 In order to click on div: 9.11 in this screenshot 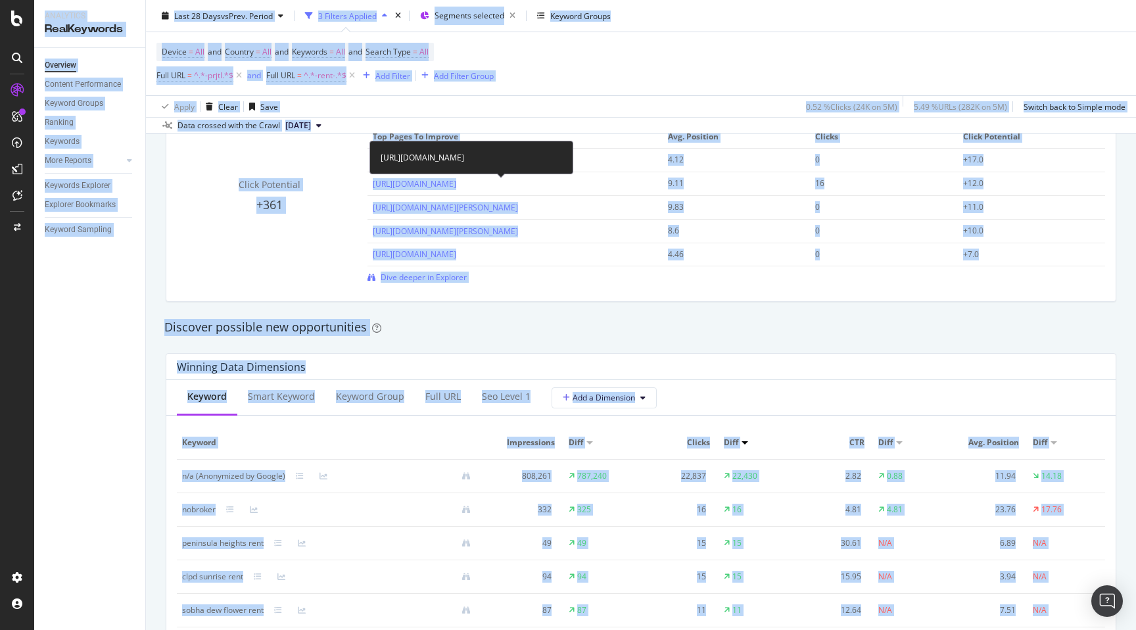, I will do `click(729, 183)`.